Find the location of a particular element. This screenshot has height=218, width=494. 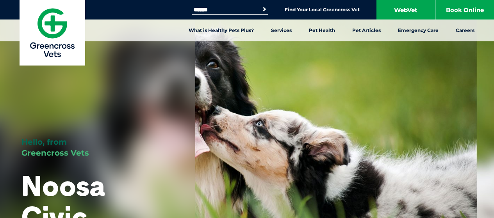

a: Pet Health is located at coordinates (322, 30).